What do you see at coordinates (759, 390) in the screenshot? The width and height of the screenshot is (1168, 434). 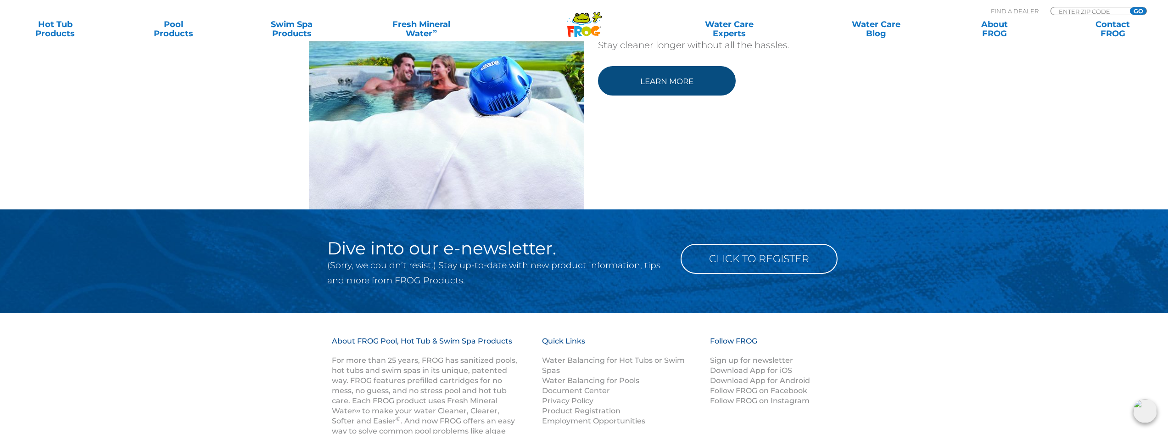 I see `a: Follow FROG on Facebook` at bounding box center [759, 390].